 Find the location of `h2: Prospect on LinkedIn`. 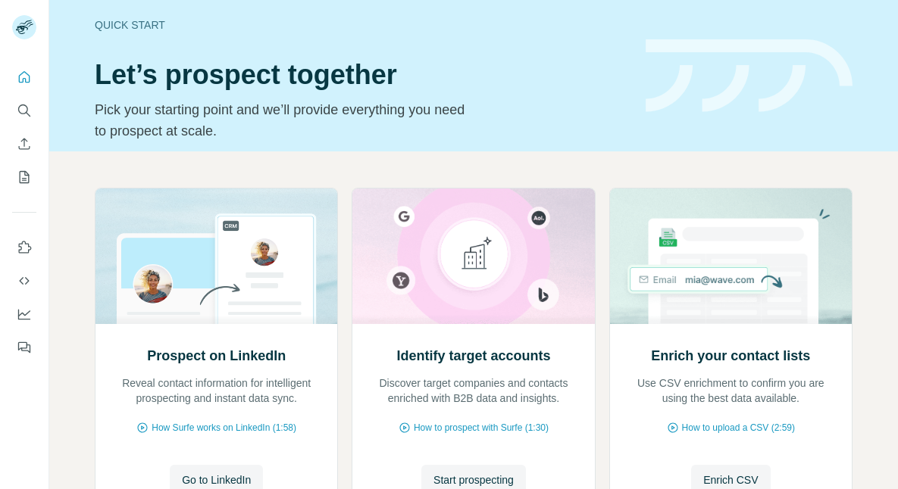

h2: Prospect on LinkedIn is located at coordinates (216, 356).